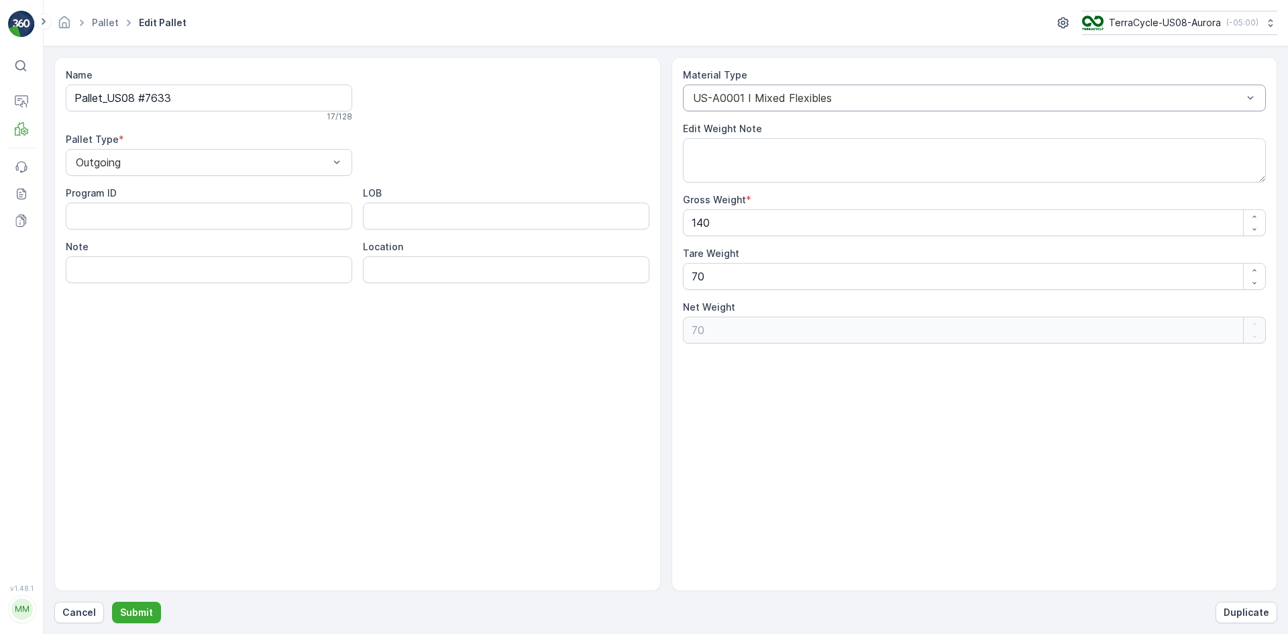 This screenshot has width=1288, height=634. I want to click on p: Submit, so click(136, 612).